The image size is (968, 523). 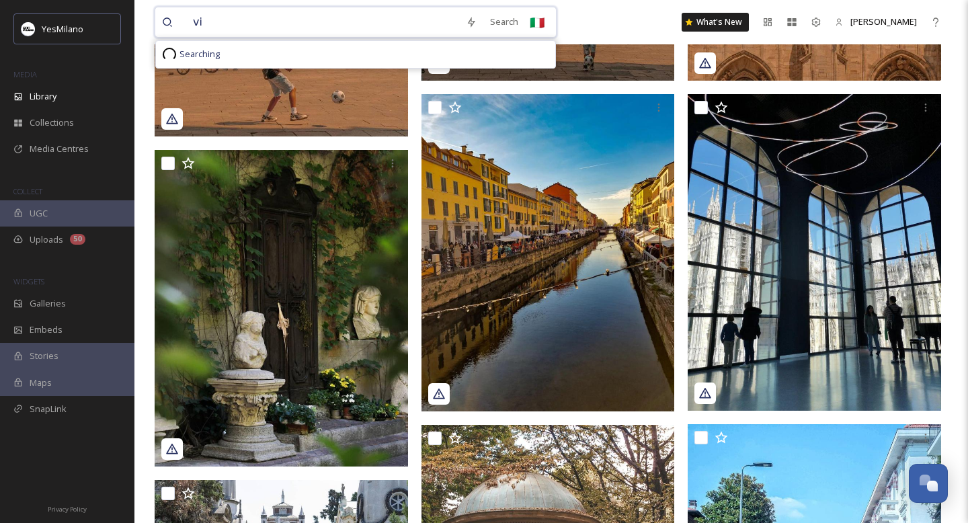 I want to click on div: What's New, so click(x=715, y=22).